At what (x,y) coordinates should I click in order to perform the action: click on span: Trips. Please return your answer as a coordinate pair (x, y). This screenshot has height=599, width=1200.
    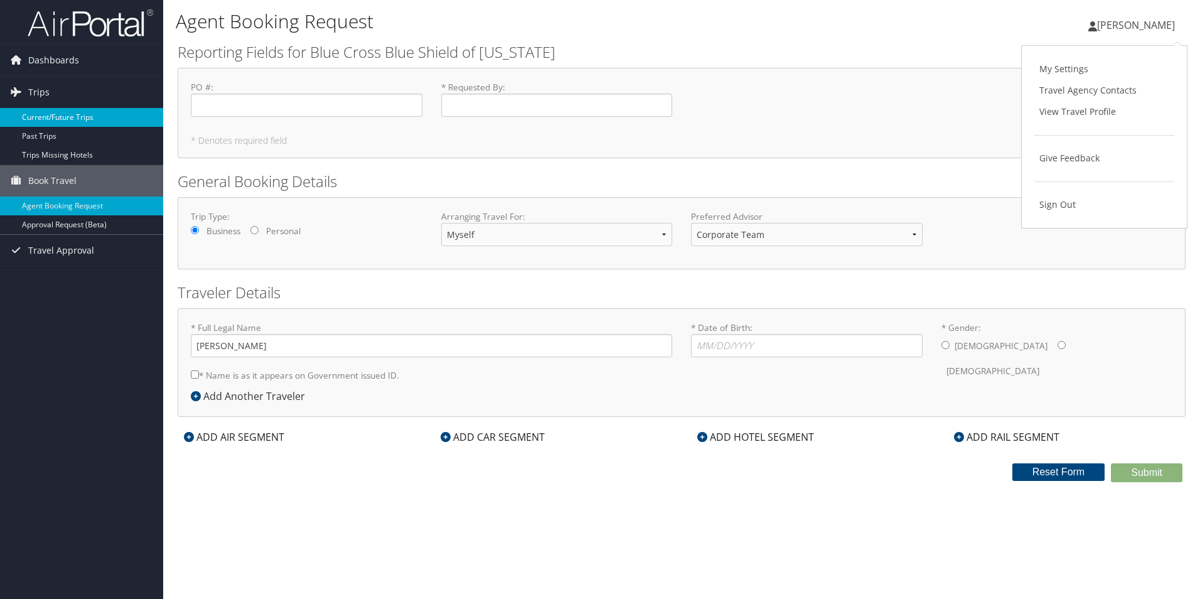
    Looking at the image, I should click on (39, 92).